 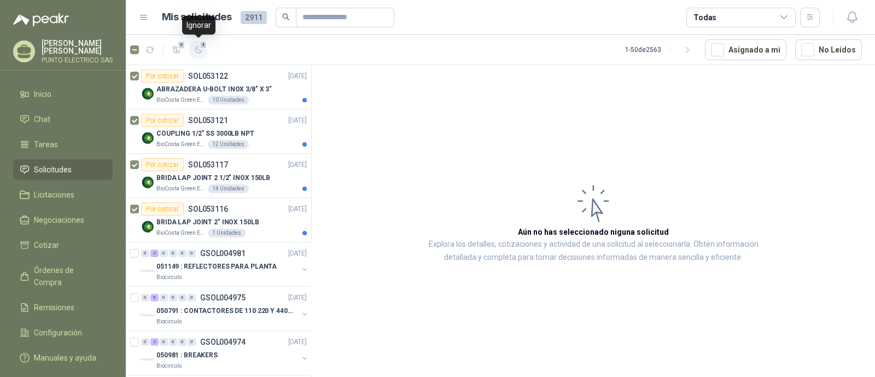 What do you see at coordinates (43, 94) in the screenshot?
I see `span: Inicio` at bounding box center [43, 94].